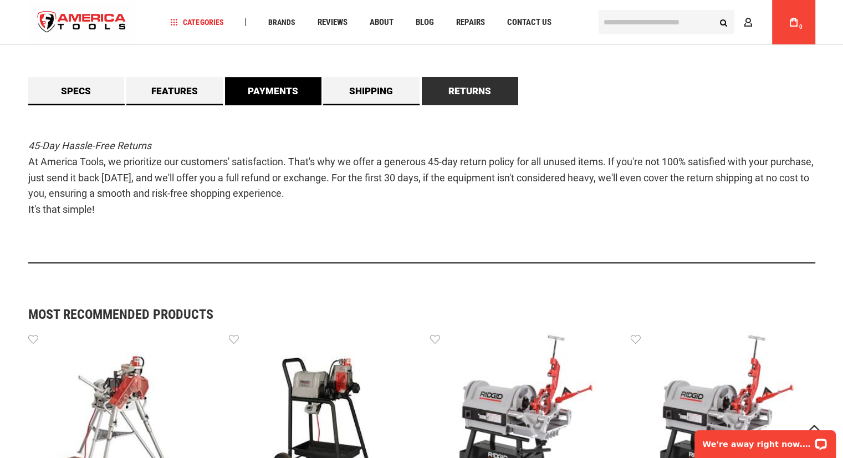  Describe the element at coordinates (281, 22) in the screenshot. I see `span: Brands` at that location.